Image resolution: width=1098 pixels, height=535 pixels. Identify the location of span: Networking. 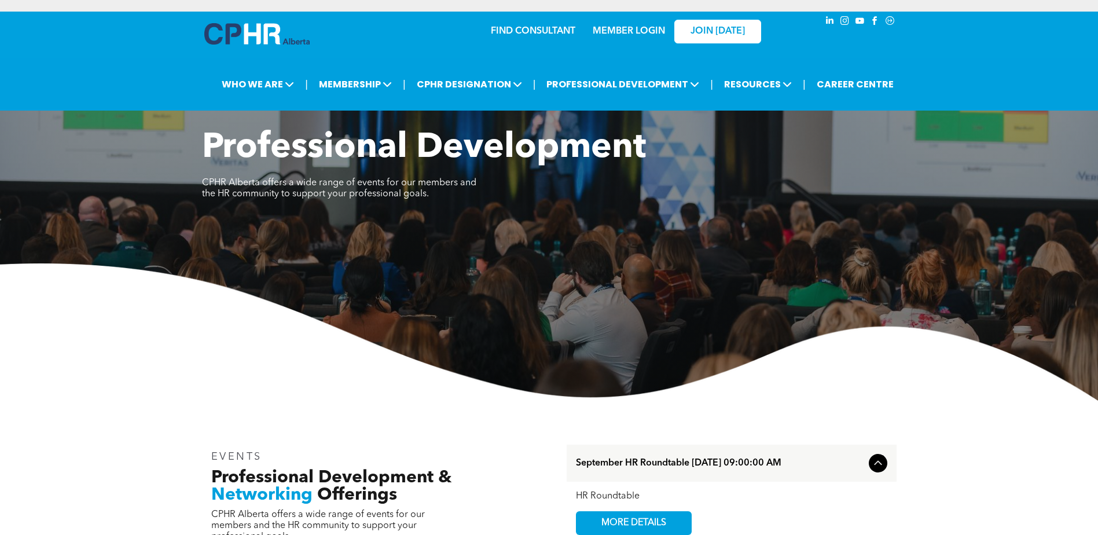
(262, 495).